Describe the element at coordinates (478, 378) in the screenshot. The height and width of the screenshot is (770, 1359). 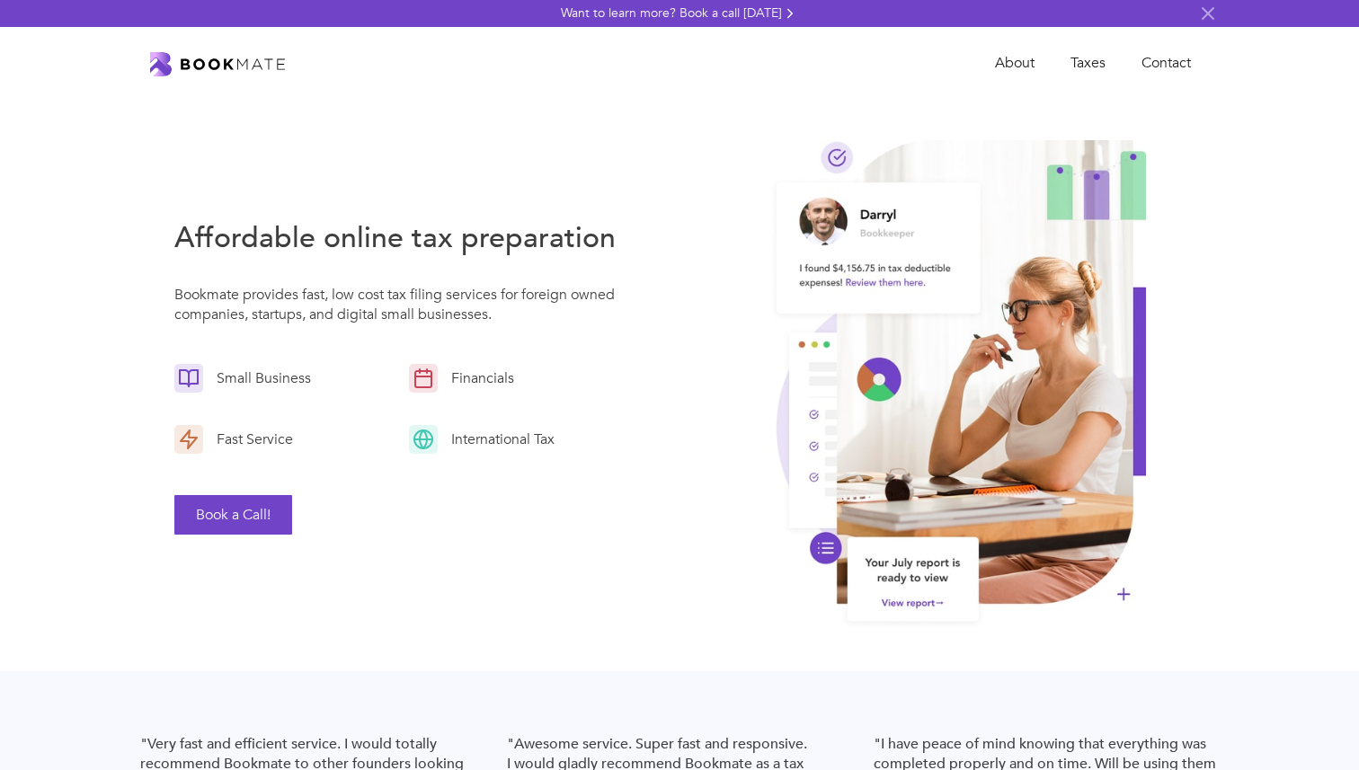
I see `div: Financials` at that location.